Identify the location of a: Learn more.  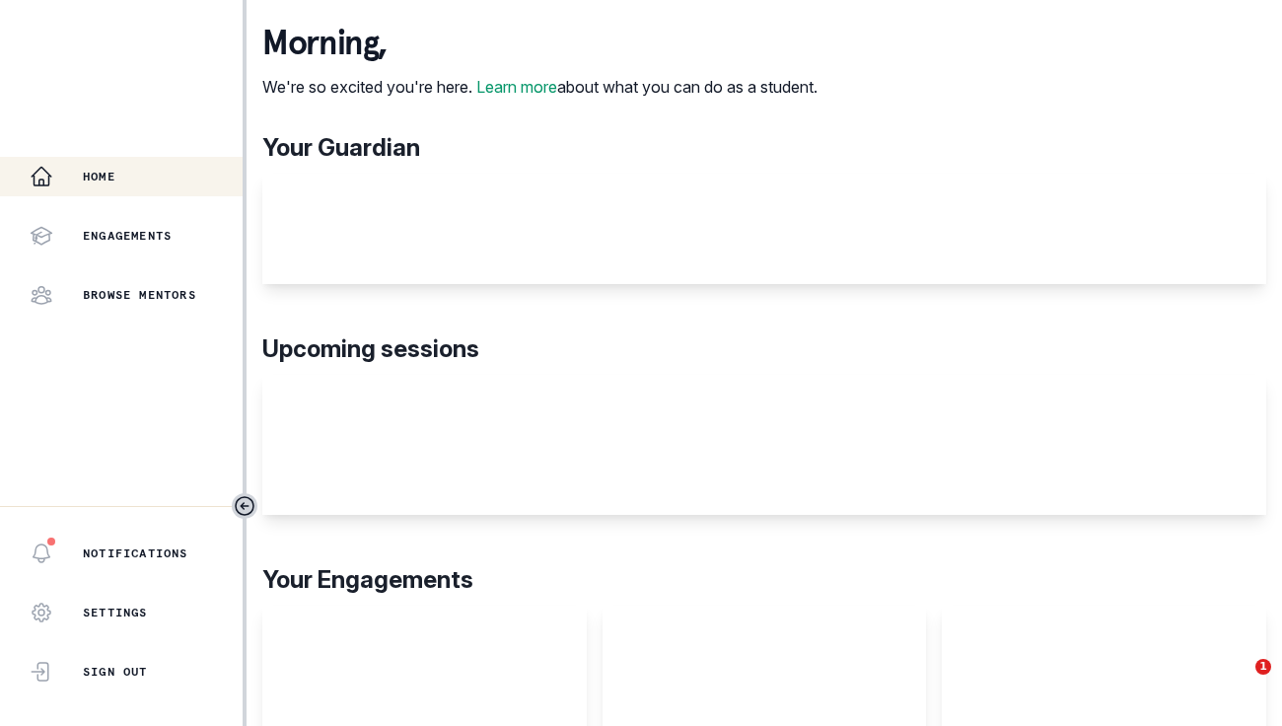
(517, 87).